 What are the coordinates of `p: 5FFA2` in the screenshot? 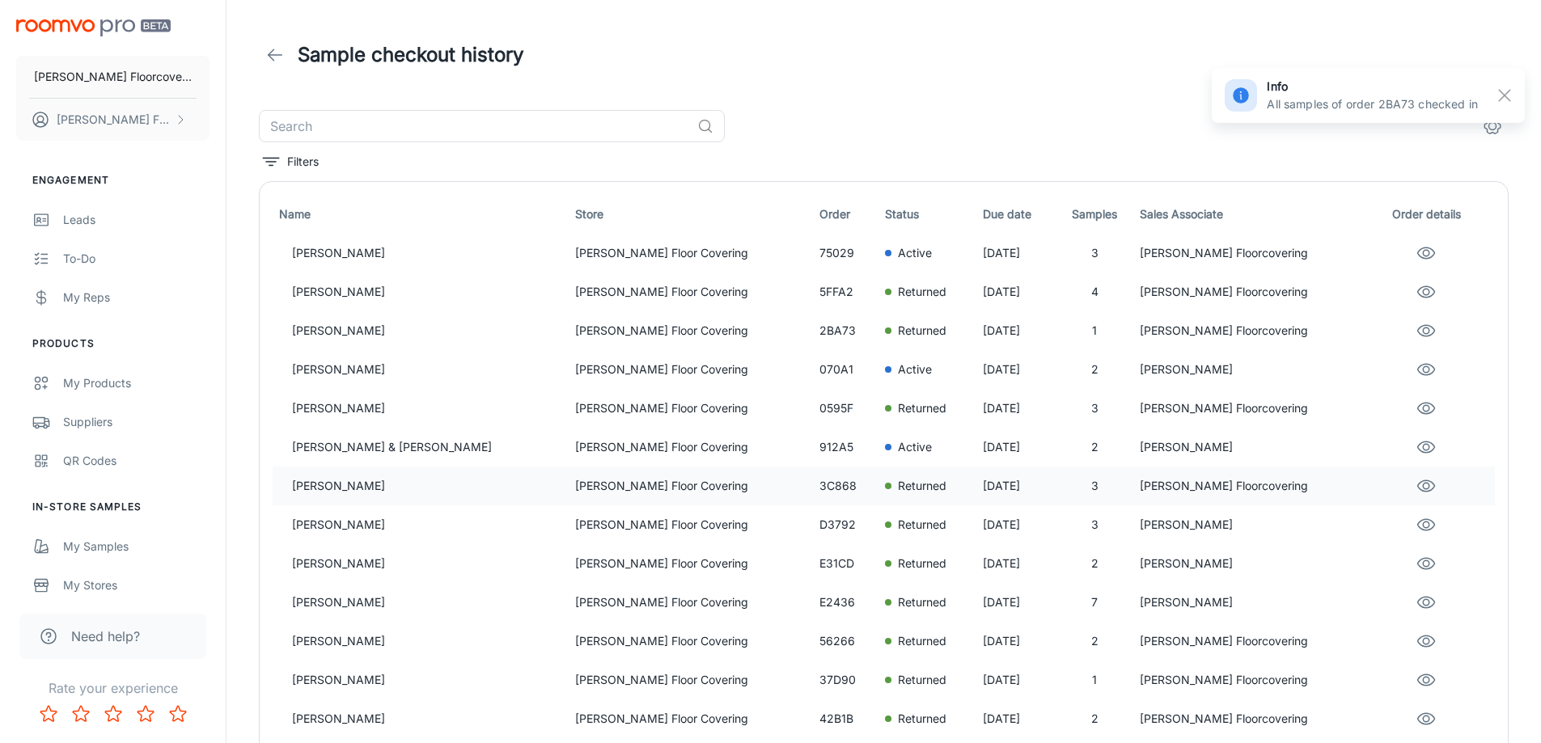 It's located at (845, 292).